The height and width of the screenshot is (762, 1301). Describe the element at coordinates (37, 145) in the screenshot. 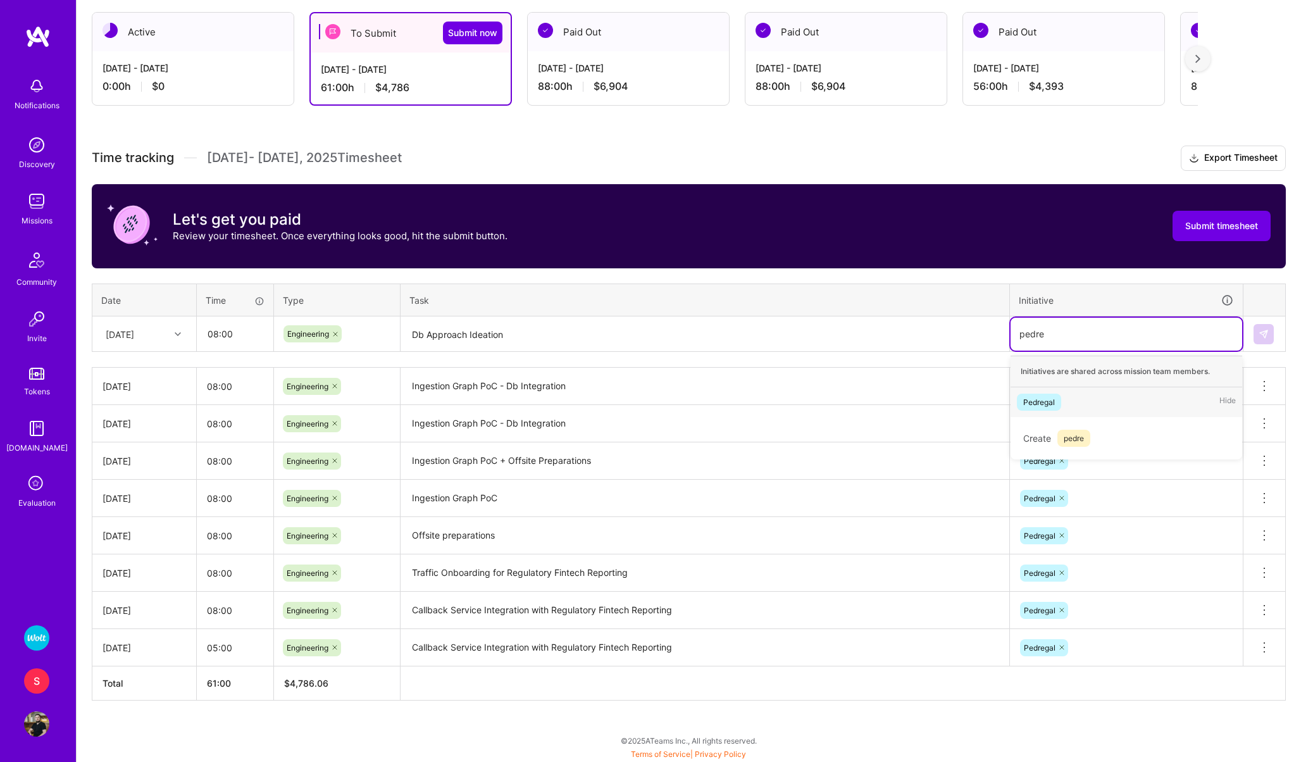

I see `img: discovery` at that location.